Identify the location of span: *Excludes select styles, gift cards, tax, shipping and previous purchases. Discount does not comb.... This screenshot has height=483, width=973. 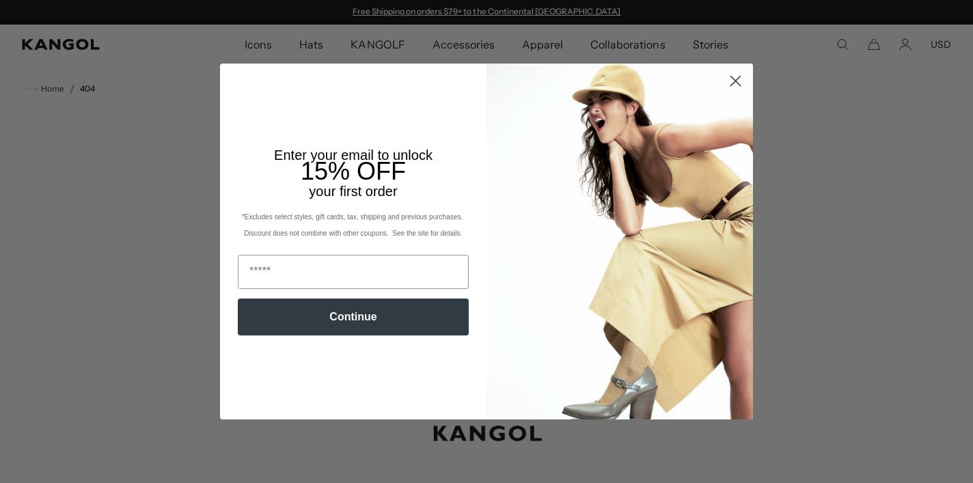
(353, 225).